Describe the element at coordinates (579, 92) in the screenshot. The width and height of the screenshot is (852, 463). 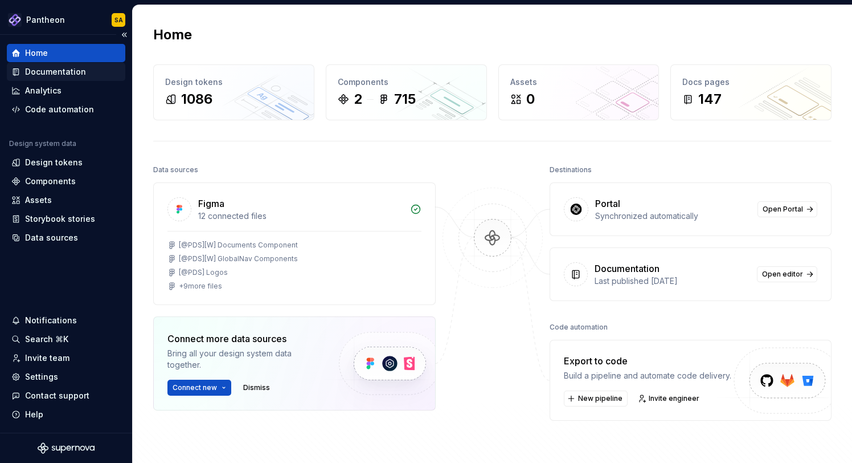
I see `a: Assets0` at that location.